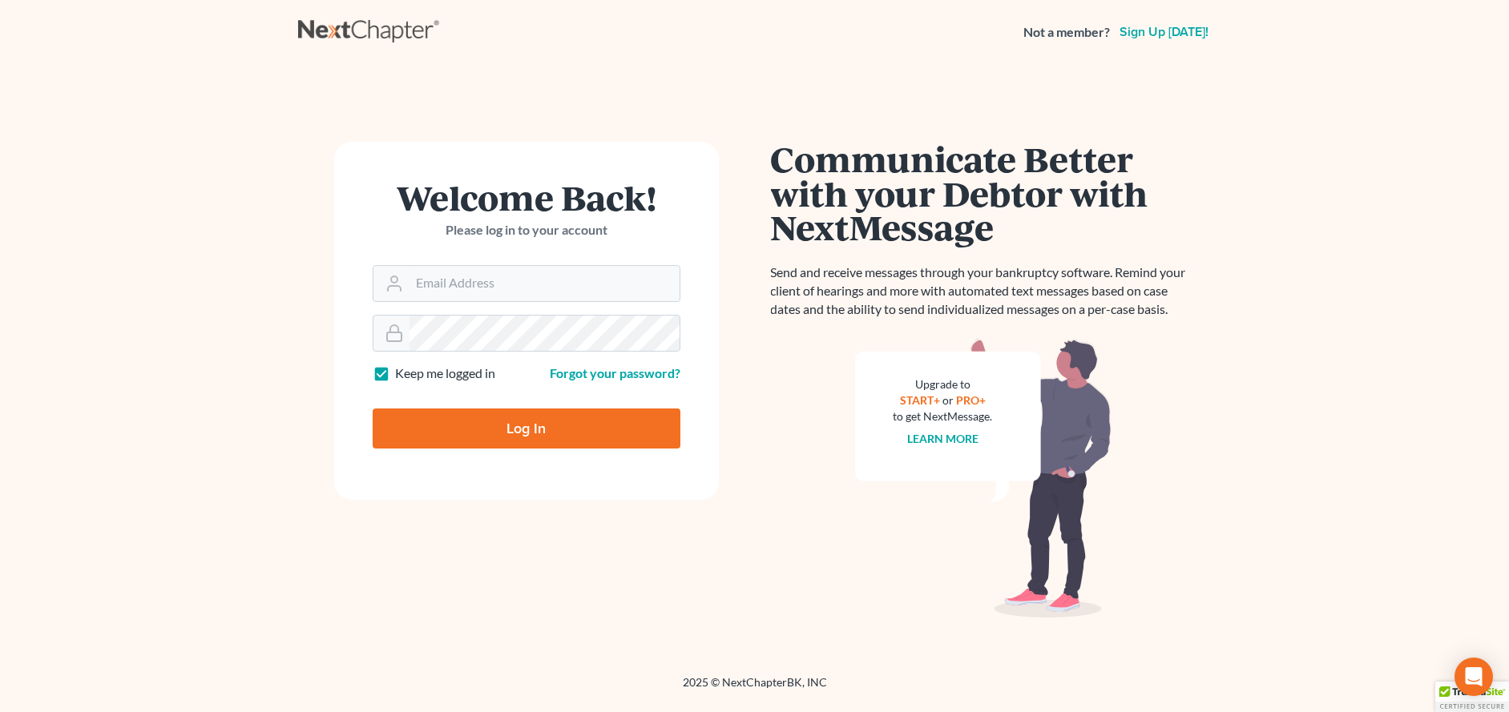 The height and width of the screenshot is (712, 1509). What do you see at coordinates (526, 230) in the screenshot?
I see `p: Please log in to your account` at bounding box center [526, 230].